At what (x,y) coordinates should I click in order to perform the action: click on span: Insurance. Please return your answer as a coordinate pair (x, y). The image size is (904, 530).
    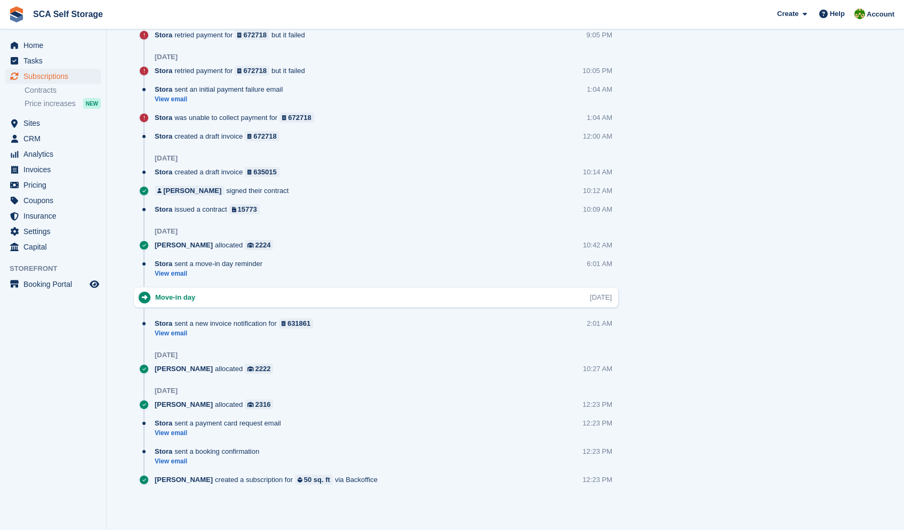
    Looking at the image, I should click on (55, 216).